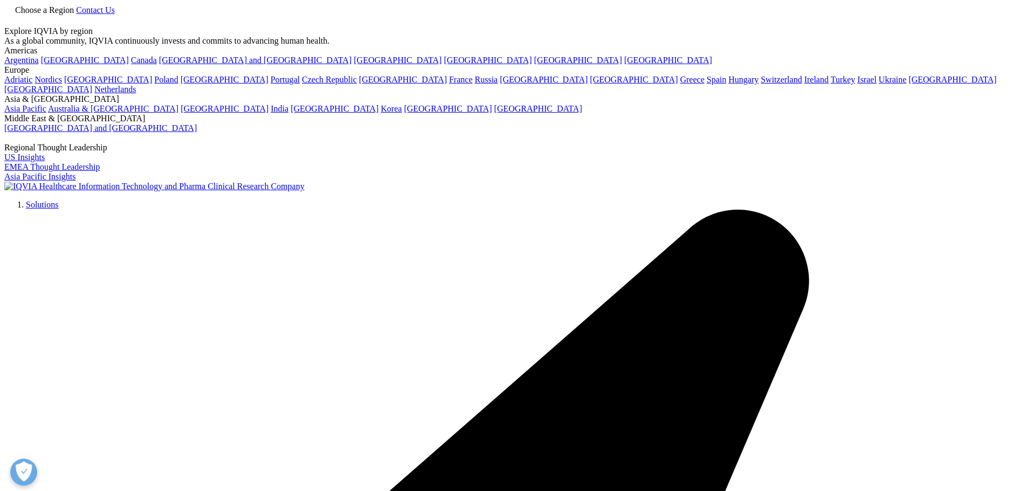 The width and height of the screenshot is (1027, 491). I want to click on div: Regional Thought Leadership, so click(513, 148).